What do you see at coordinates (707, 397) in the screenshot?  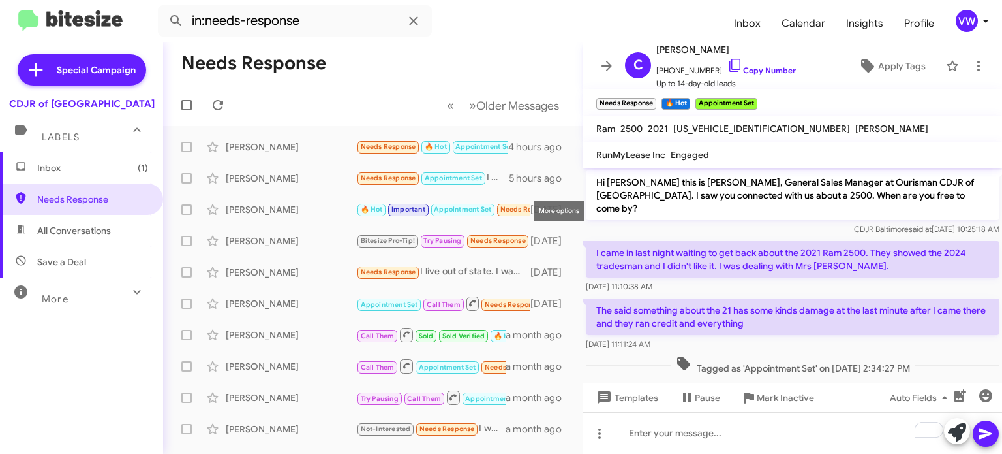 I see `span: Pause` at bounding box center [707, 397].